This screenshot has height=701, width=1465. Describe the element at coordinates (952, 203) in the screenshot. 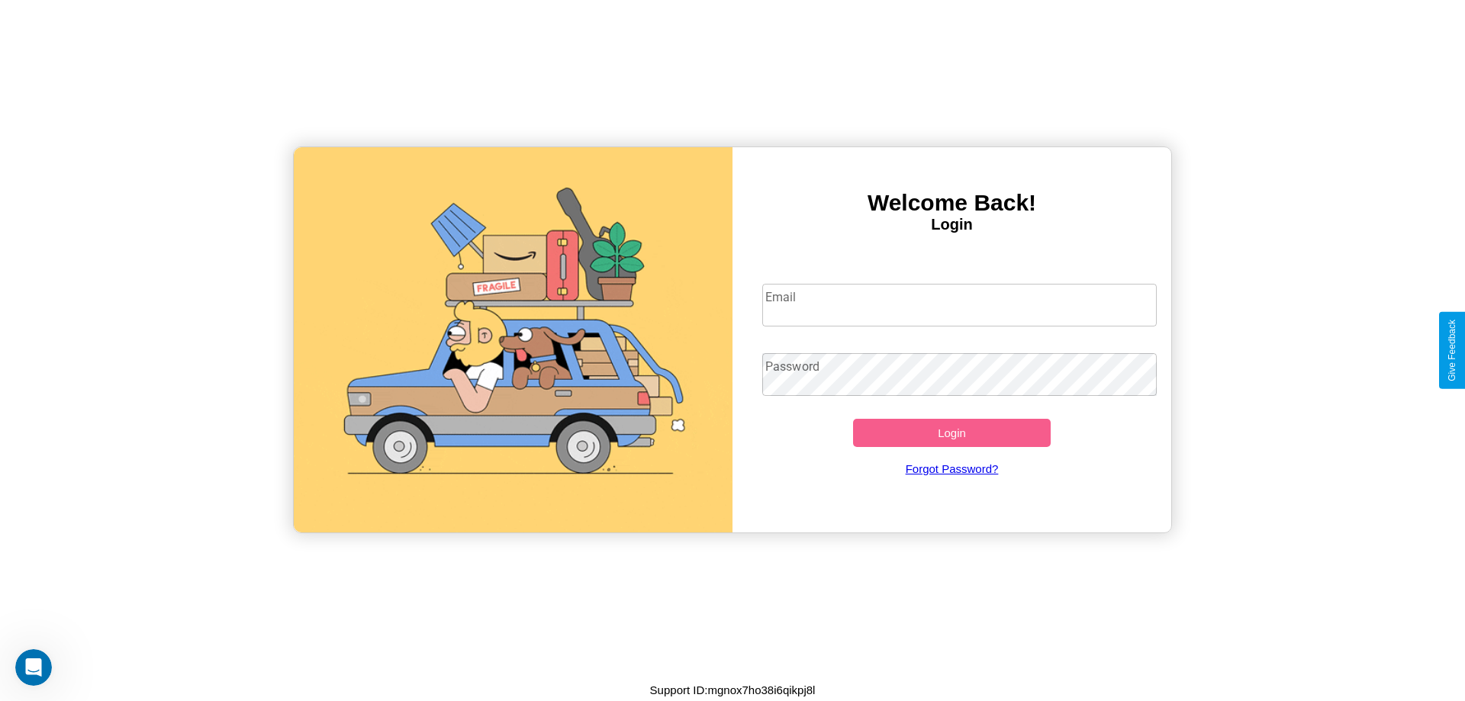

I see `h3: Welcome Back!` at that location.